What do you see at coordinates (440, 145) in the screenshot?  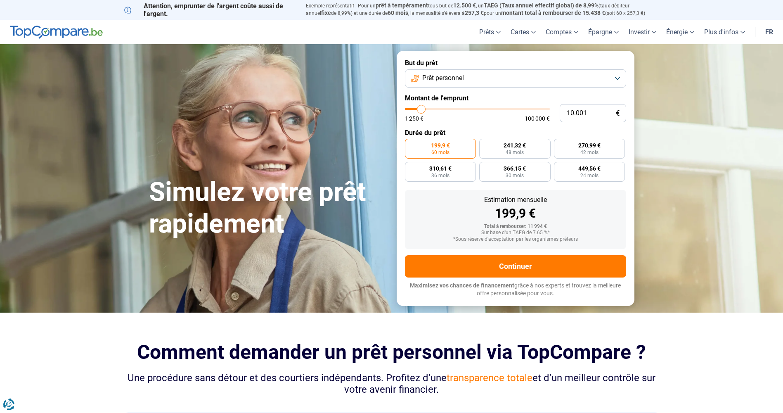 I see `span: 199,9 €` at bounding box center [440, 145].